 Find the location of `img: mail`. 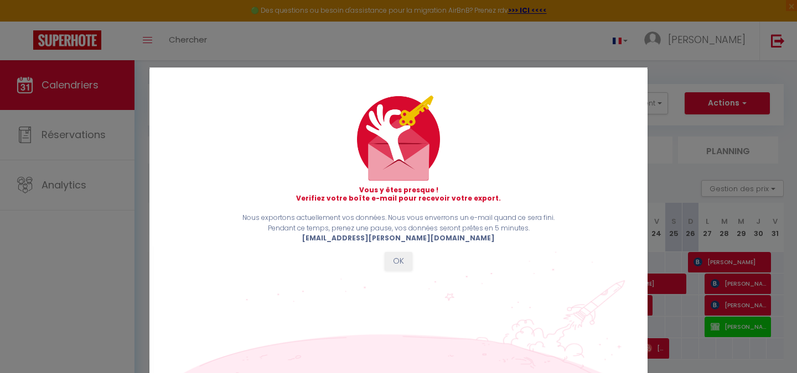

img: mail is located at coordinates (398, 138).